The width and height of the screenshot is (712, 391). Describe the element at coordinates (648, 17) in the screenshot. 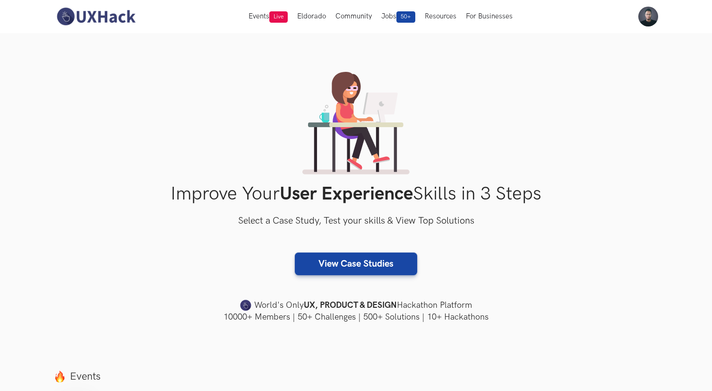

I see `img: Your profile pic` at that location.